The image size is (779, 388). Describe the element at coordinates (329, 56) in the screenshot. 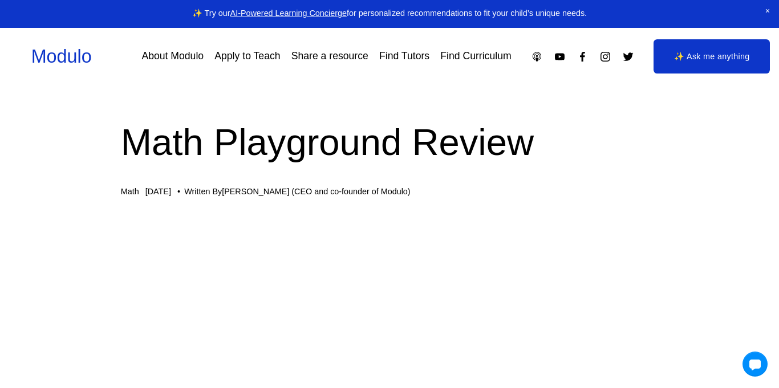

I see `a: Share a resource` at that location.